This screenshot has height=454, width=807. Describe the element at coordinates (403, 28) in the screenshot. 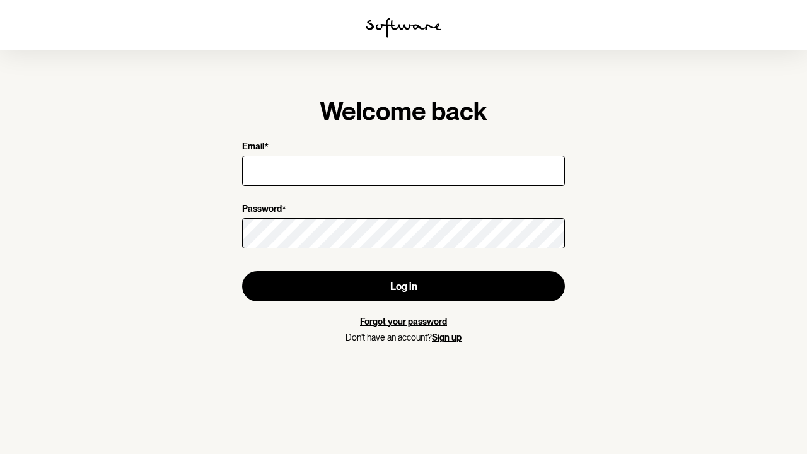

I see `img: software logo` at that location.